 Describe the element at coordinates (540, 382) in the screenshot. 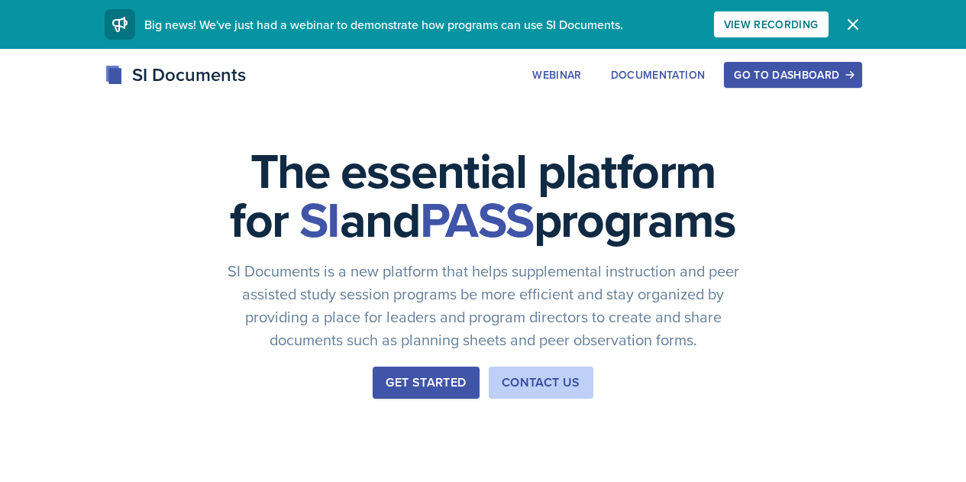

I see `button: Contact Us` at that location.